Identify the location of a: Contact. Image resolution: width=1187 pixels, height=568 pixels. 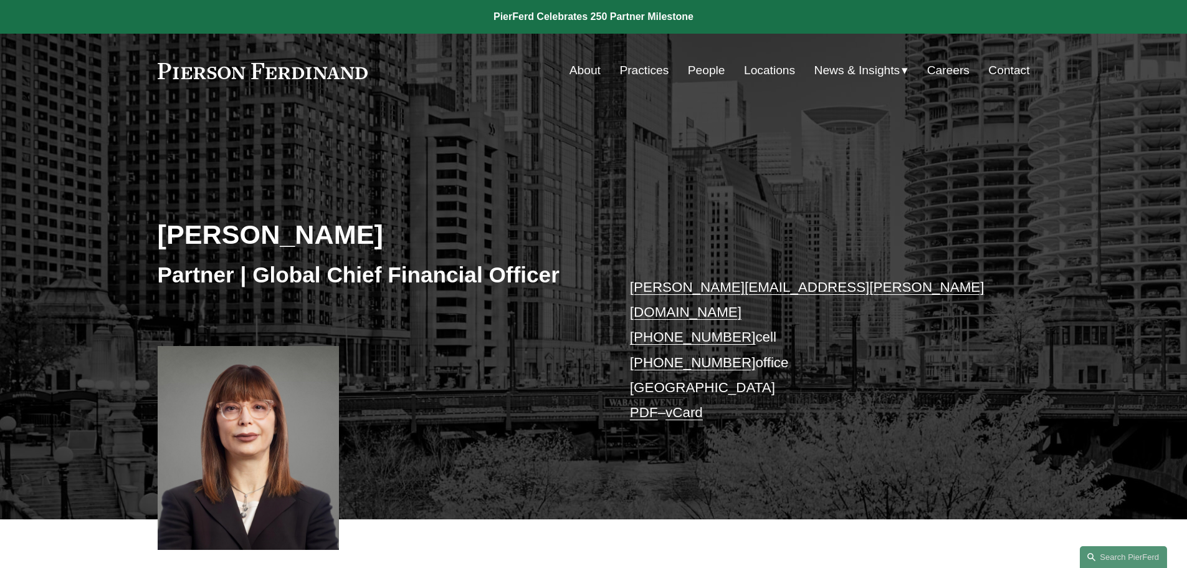
(1009, 70).